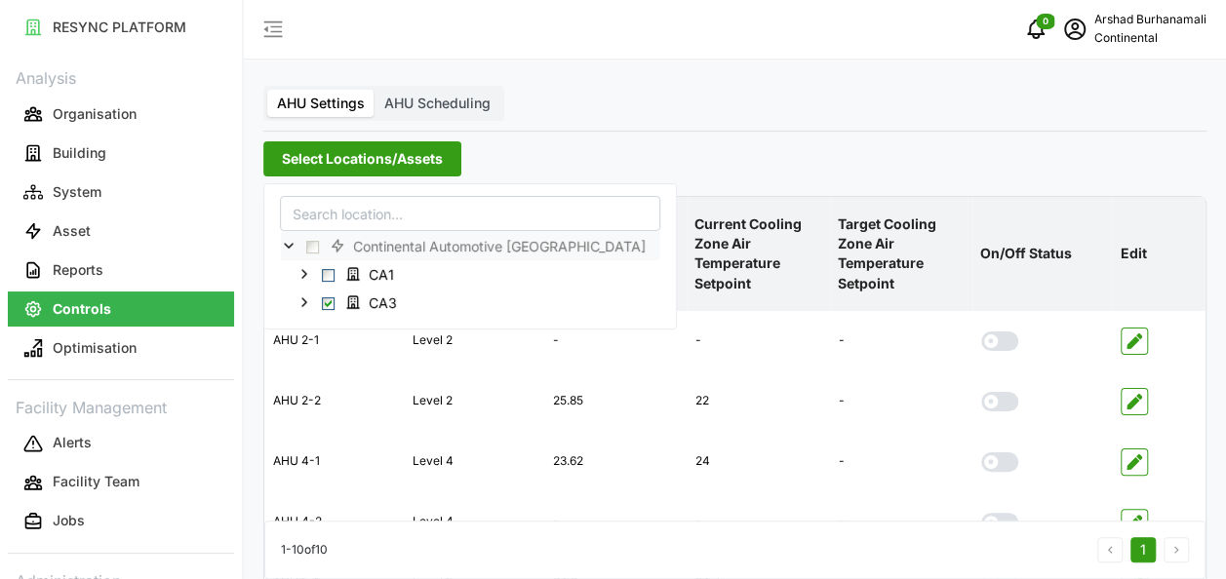 The width and height of the screenshot is (1226, 579). I want to click on div: Select Locations/Assets, so click(470, 257).